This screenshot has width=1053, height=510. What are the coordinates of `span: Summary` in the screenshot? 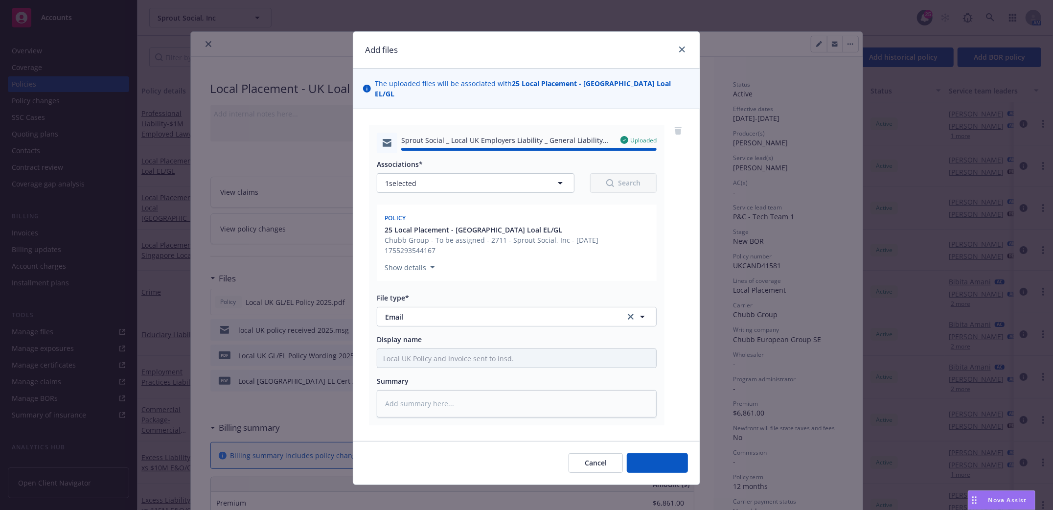 It's located at (393, 381).